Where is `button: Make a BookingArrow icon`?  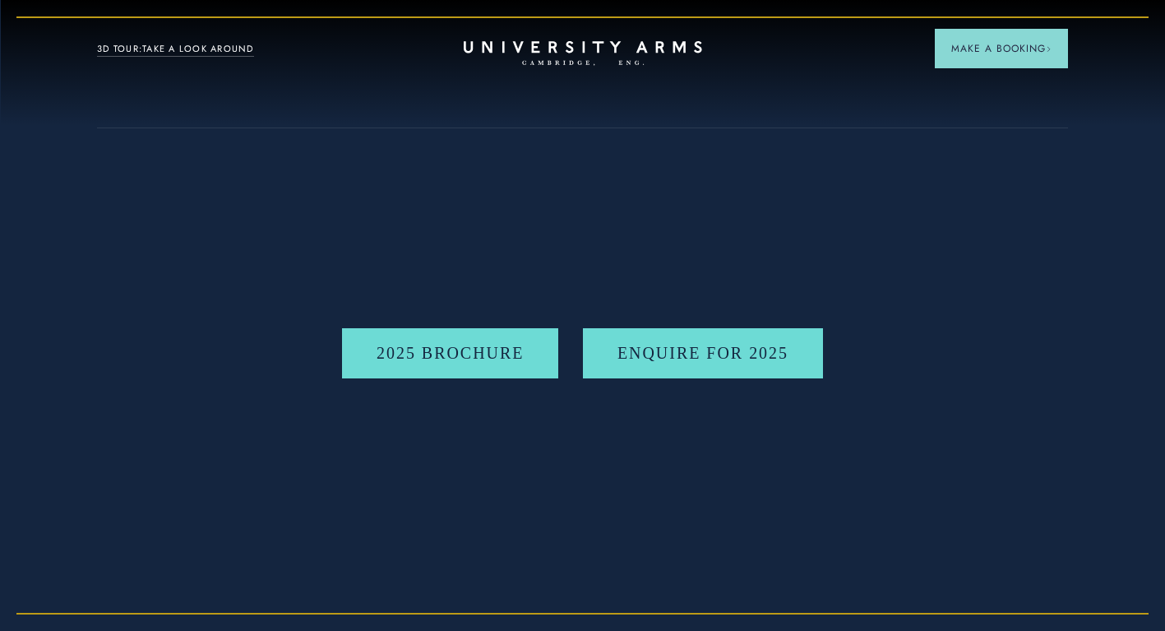
button: Make a BookingArrow icon is located at coordinates (1002, 49).